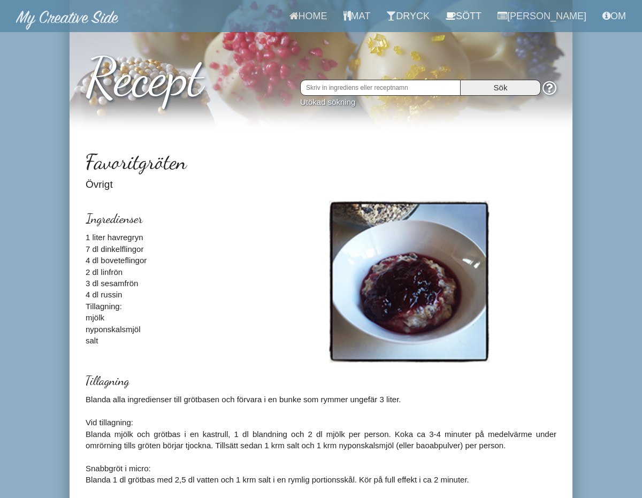 Image resolution: width=642 pixels, height=498 pixels. Describe the element at coordinates (321, 381) in the screenshot. I see `h3: Tillagning` at that location.